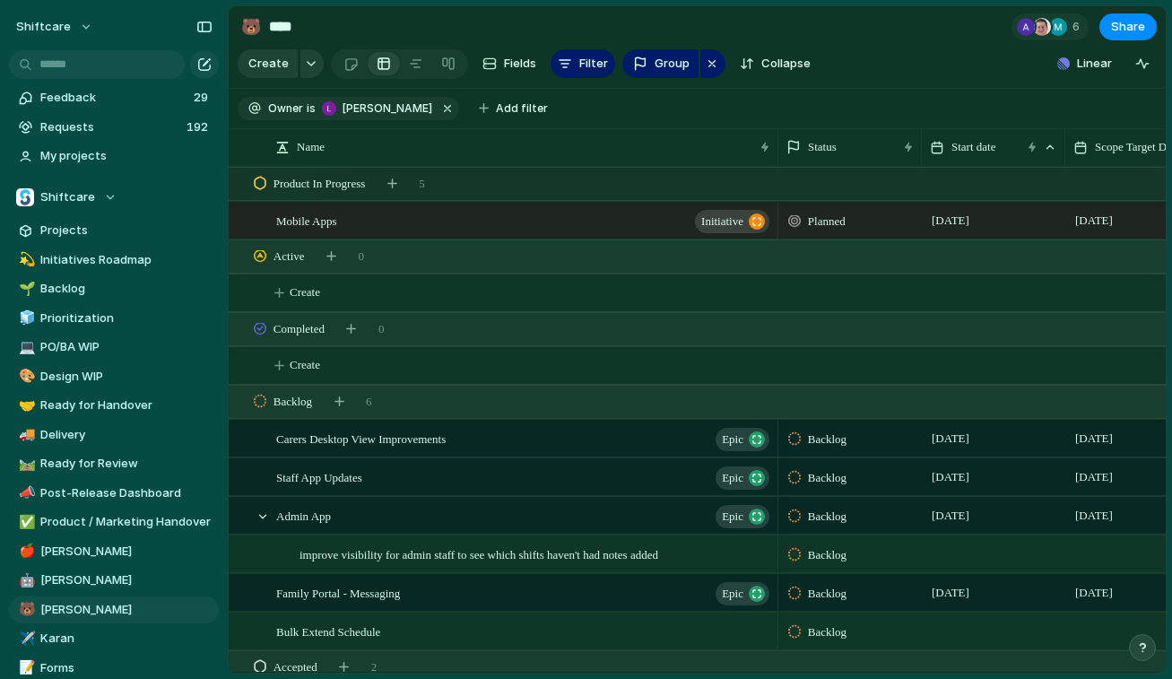  Describe the element at coordinates (126, 405) in the screenshot. I see `span: Ready for Handover` at that location.